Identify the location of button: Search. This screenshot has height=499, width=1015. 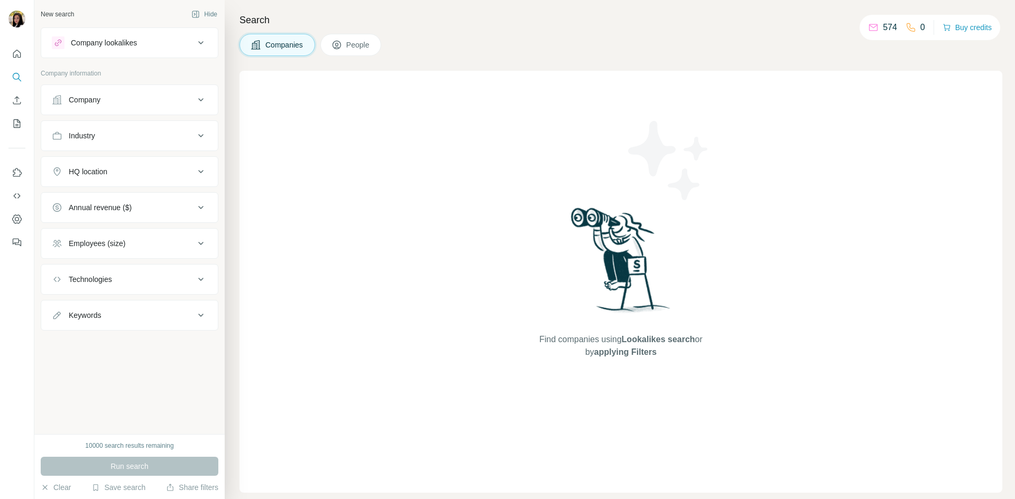
(17, 77).